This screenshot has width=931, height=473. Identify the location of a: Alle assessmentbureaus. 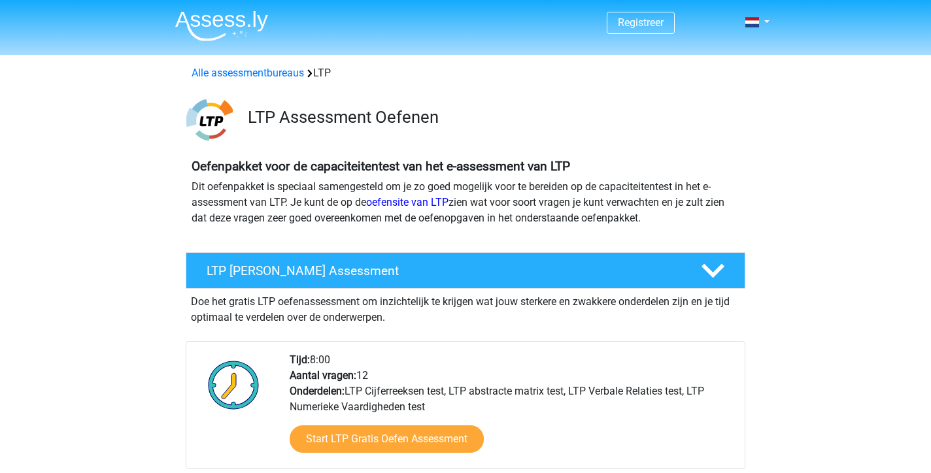
(248, 73).